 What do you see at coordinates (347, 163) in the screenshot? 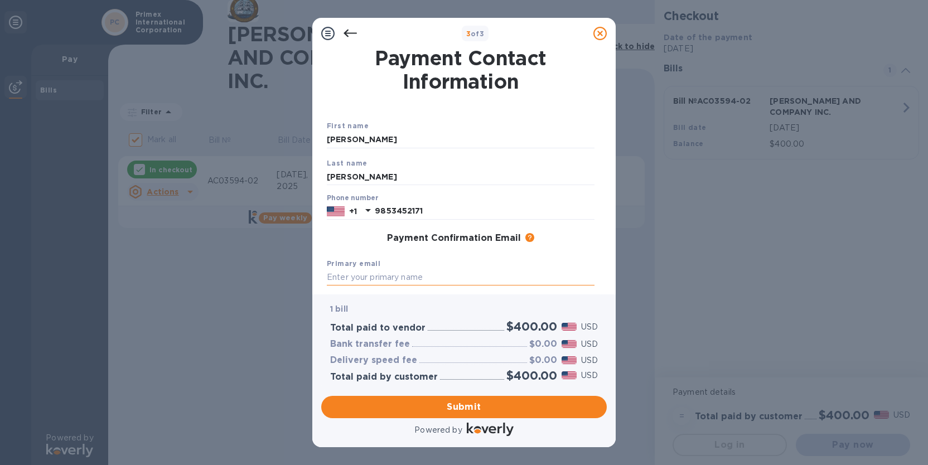
I see `b: Last name` at bounding box center [347, 163].